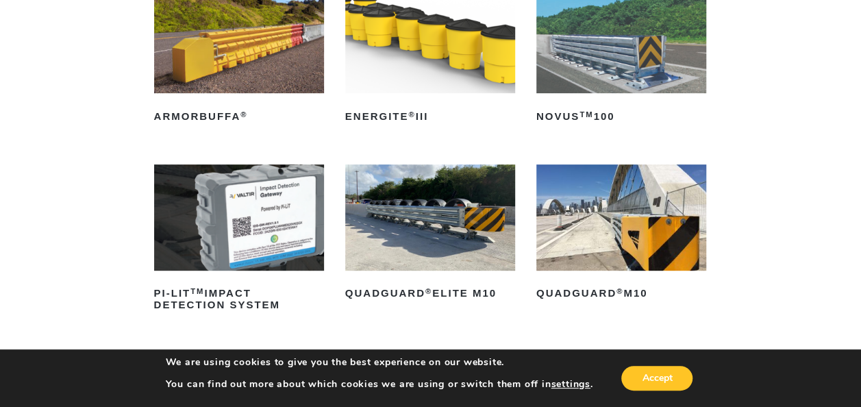 Image resolution: width=861 pixels, height=407 pixels. I want to click on h2: PI-LIT Impact Detection System, so click(239, 299).